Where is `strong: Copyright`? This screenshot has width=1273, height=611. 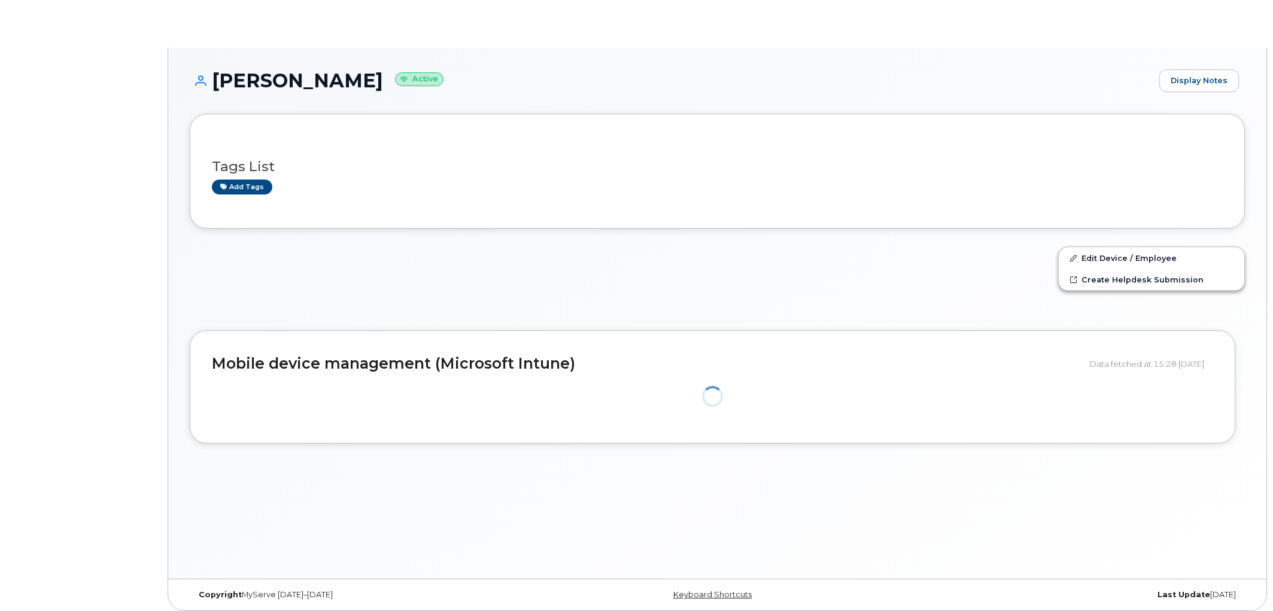
strong: Copyright is located at coordinates (220, 594).